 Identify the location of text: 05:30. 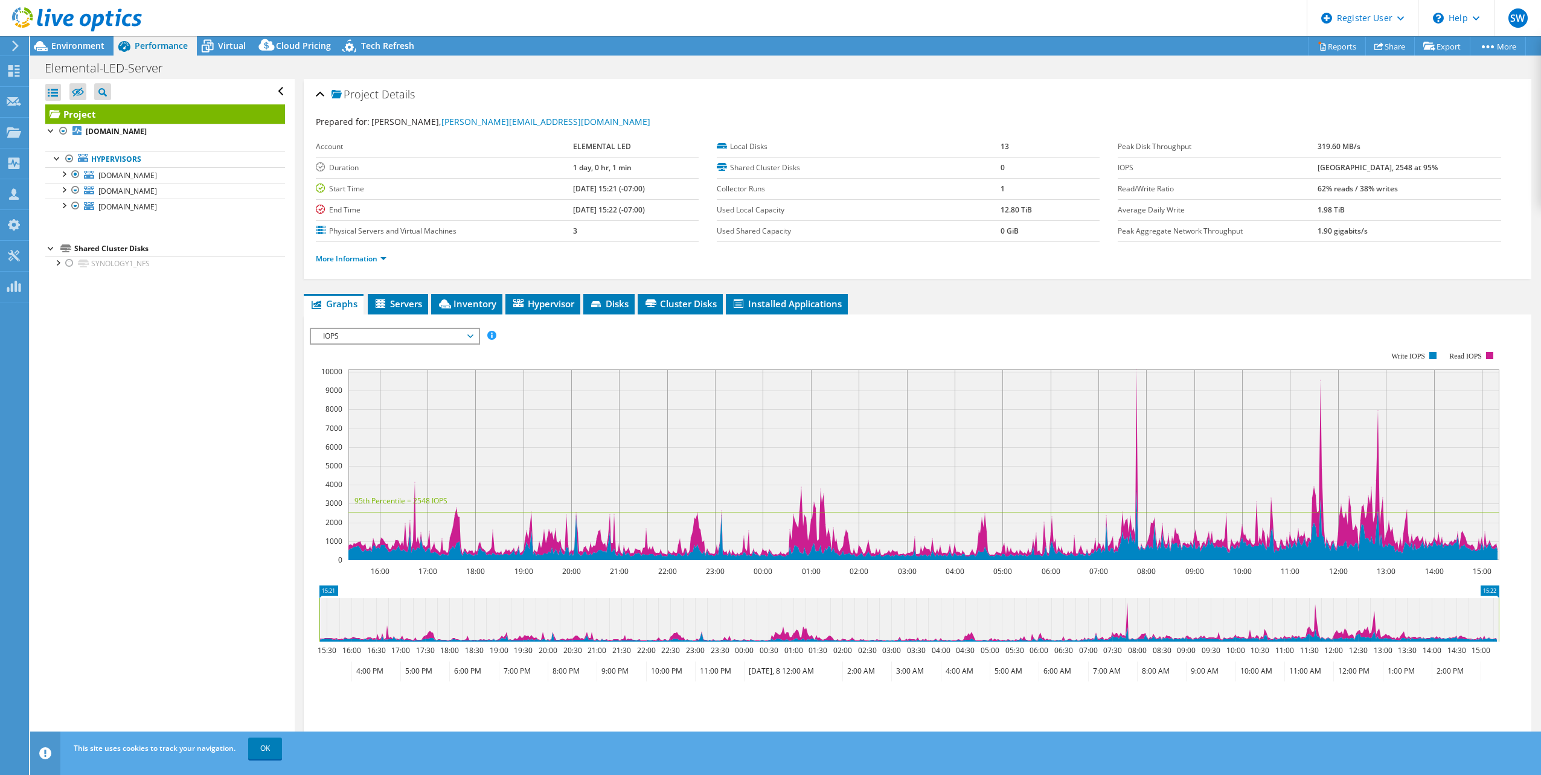
(1014, 650).